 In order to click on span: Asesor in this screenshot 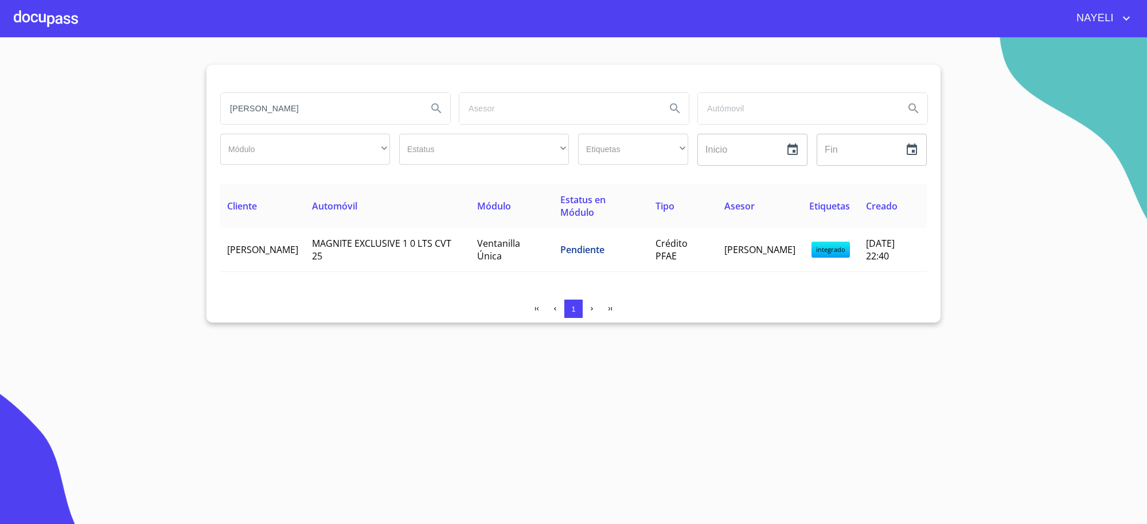, I will do `click(739, 206)`.